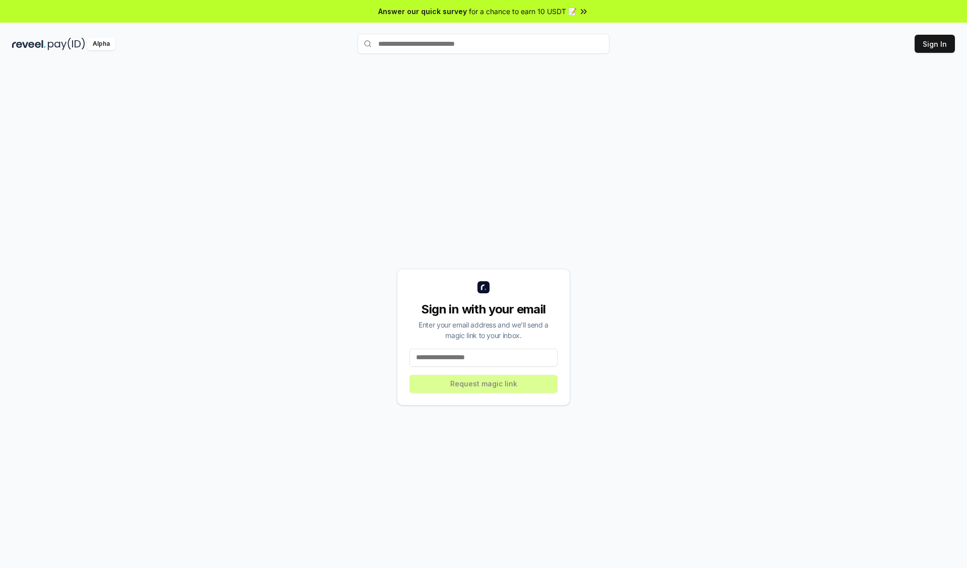 The image size is (967, 568). Describe the element at coordinates (483, 330) in the screenshot. I see `div: Enter your email address and we’ll send a magic link to your inbox.` at that location.